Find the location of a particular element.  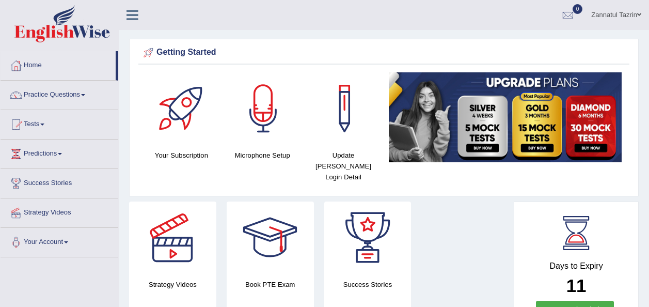

h4: Success Stories is located at coordinates (368, 284).